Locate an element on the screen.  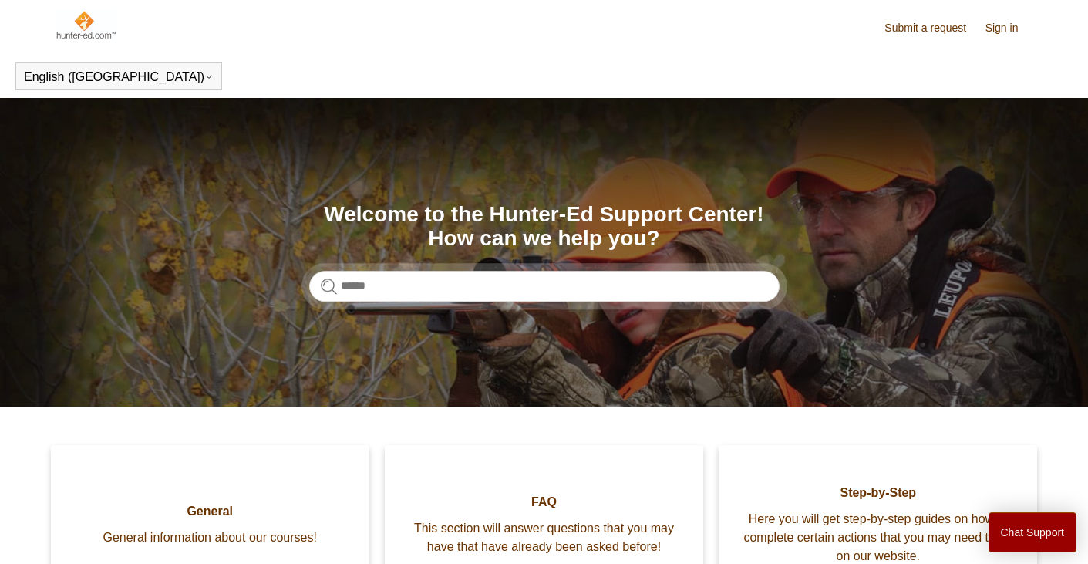
a: Sign in is located at coordinates (1010, 28).